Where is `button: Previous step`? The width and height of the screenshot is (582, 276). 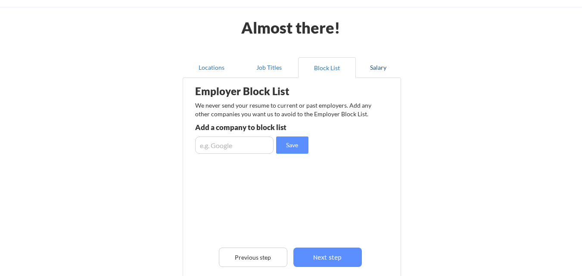 button: Previous step is located at coordinates (253, 257).